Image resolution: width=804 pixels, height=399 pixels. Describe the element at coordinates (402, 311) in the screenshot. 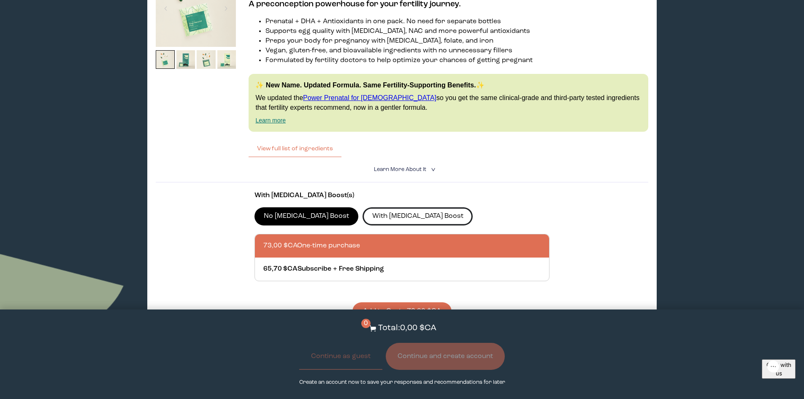

I see `button: Add to Cart - 73,00 $CA` at that location.